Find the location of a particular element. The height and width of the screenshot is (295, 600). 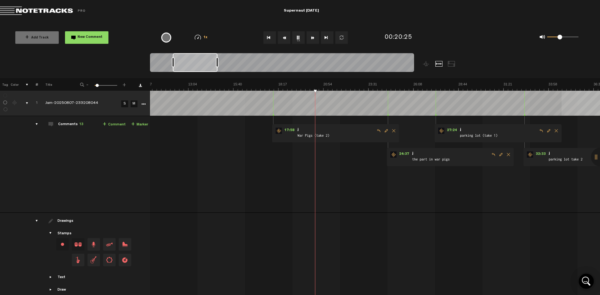

div: 00:20:25 is located at coordinates (399, 38).